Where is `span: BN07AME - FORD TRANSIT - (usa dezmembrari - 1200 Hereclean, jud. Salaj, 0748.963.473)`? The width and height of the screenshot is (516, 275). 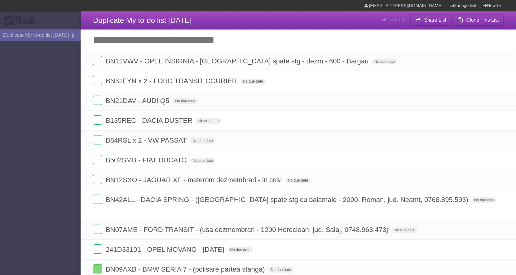
span: BN07AME - FORD TRANSIT - (usa dezmembrari - 1200 Hereclean, jud. Salaj, 0748.963.473) is located at coordinates (248, 230).